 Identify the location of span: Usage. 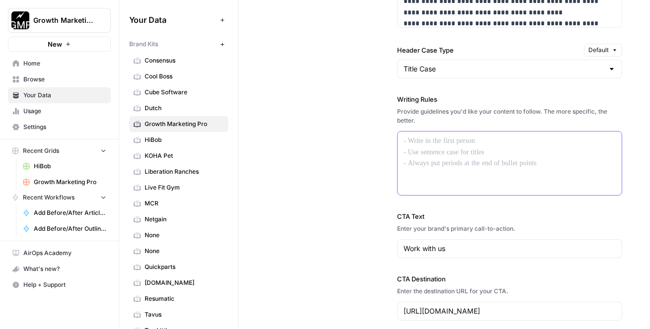
(65, 111).